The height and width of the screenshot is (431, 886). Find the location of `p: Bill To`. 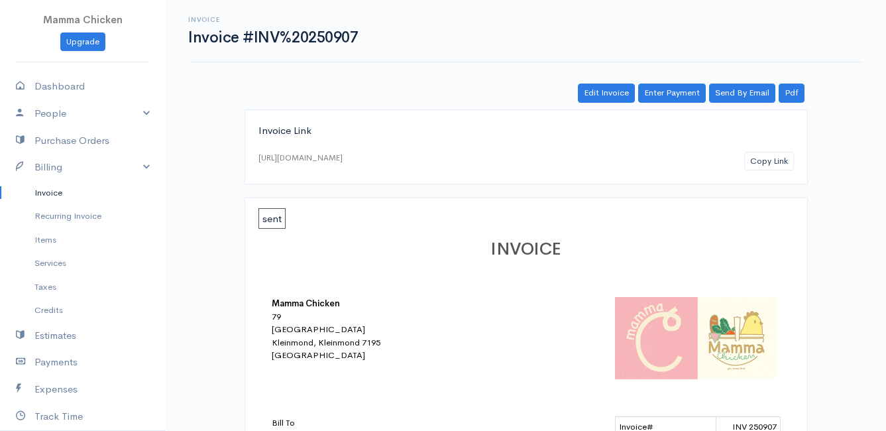

p: Bill To is located at coordinates (388, 423).